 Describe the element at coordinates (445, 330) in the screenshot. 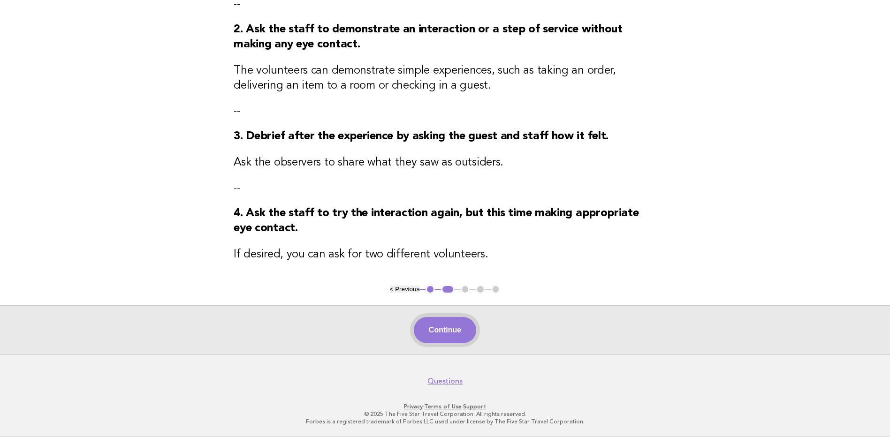

I see `button: Continue` at that location.